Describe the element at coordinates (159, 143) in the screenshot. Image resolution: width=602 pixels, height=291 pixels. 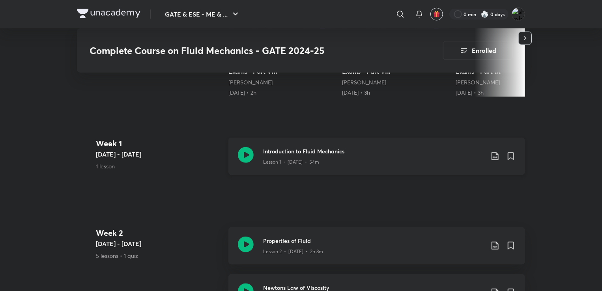
I see `h4: Week 1` at that location.